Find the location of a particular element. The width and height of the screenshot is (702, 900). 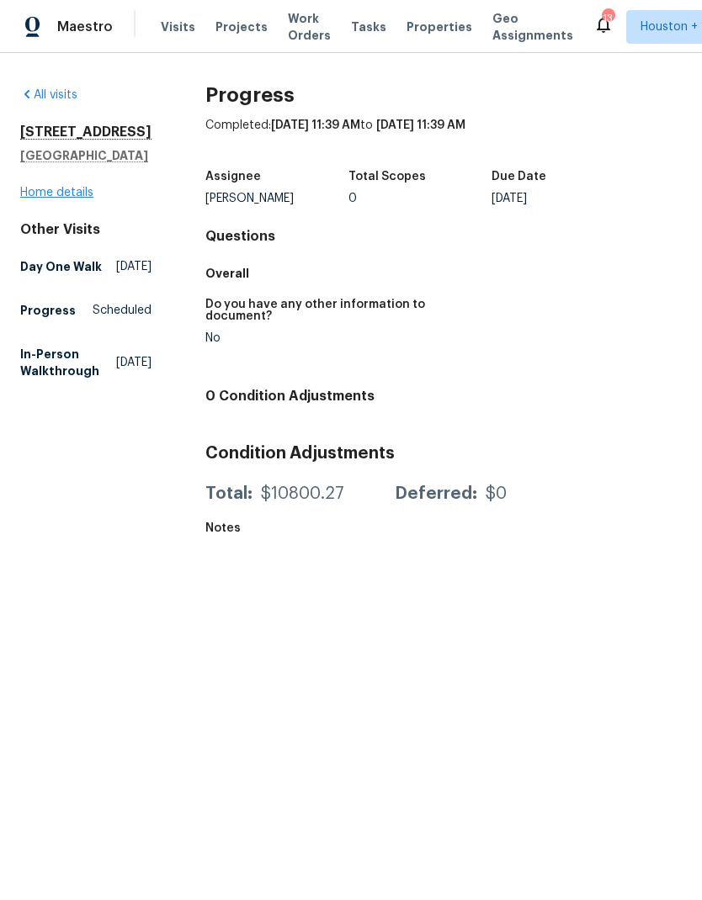

div: 0 is located at coordinates (420, 199).